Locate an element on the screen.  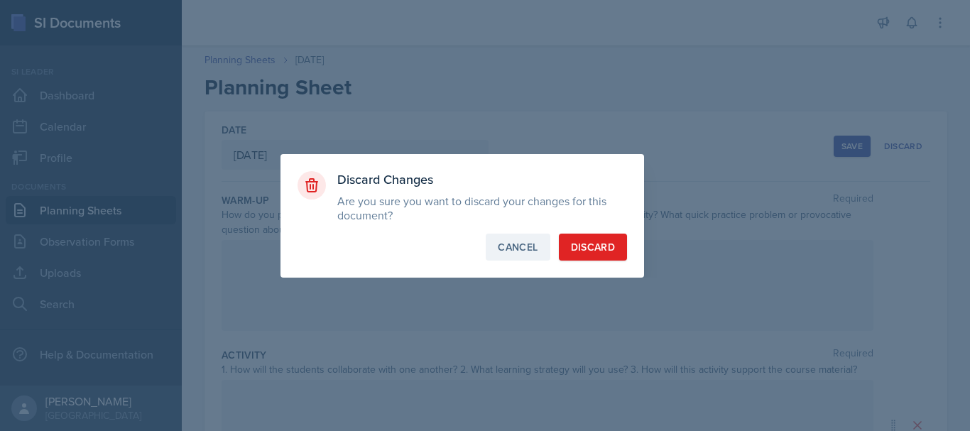
div: Discard is located at coordinates (593, 247).